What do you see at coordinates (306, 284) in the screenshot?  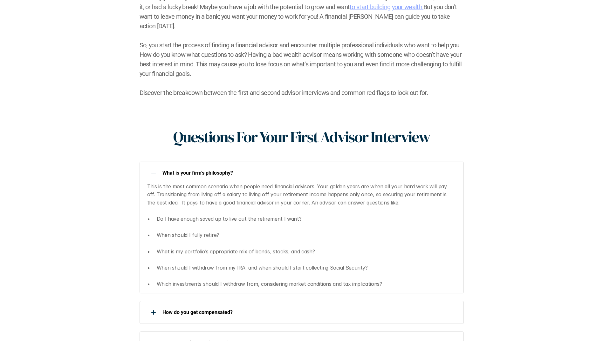 I see `p: Which investments should I withdraw from, considering market conditions and tax implications?` at bounding box center [306, 284].